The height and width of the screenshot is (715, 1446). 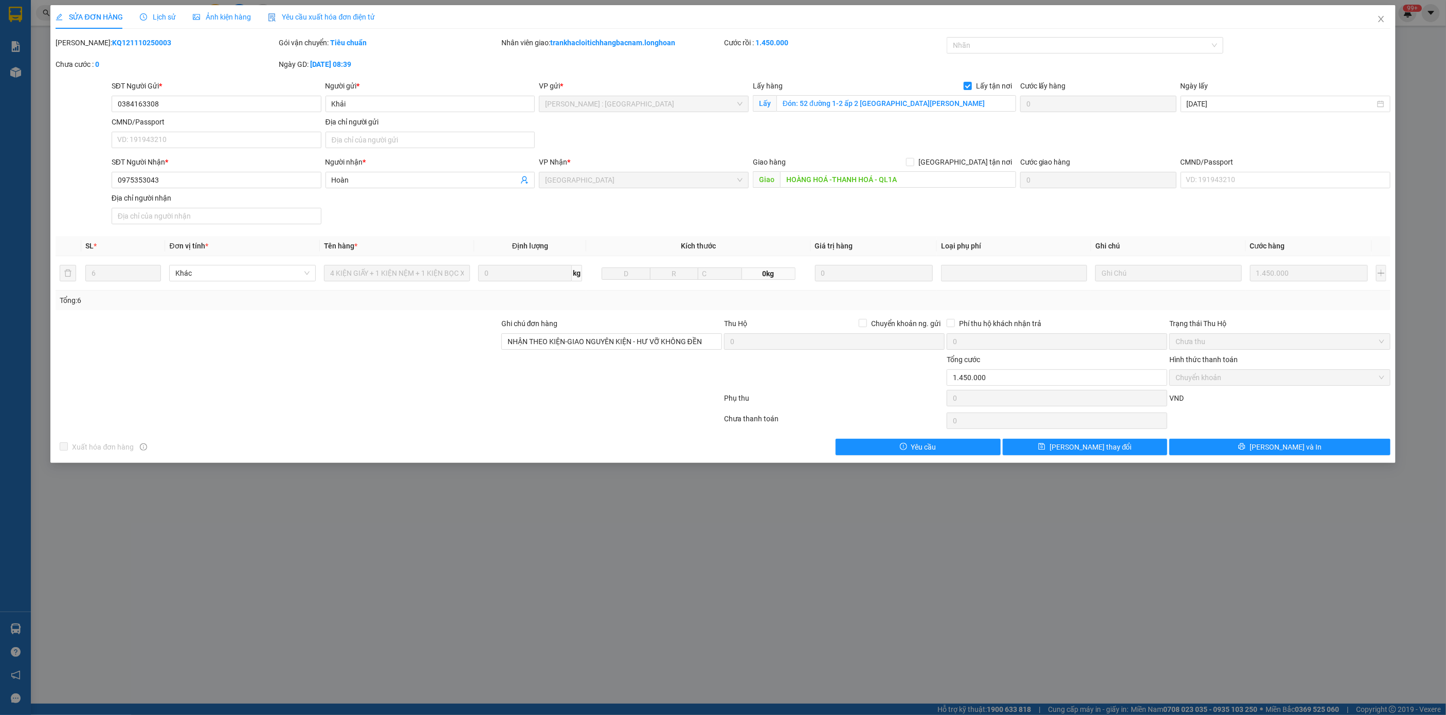 I want to click on button: Close, so click(x=1381, y=20).